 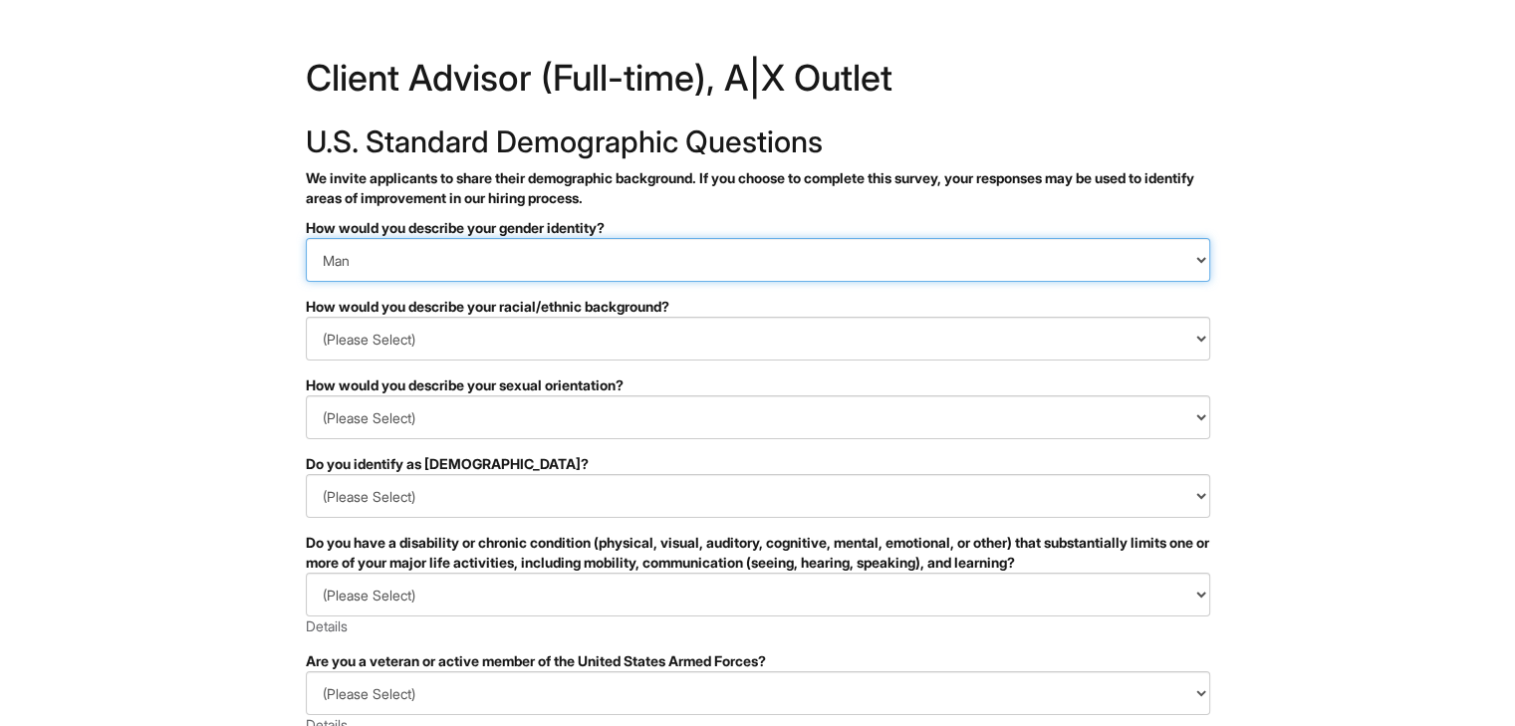 What do you see at coordinates (758, 595) in the screenshot?
I see `select: Do you have a disability or chronic condition (physical, visual, auditory, cognitive, mental, emo...` at bounding box center [758, 595].